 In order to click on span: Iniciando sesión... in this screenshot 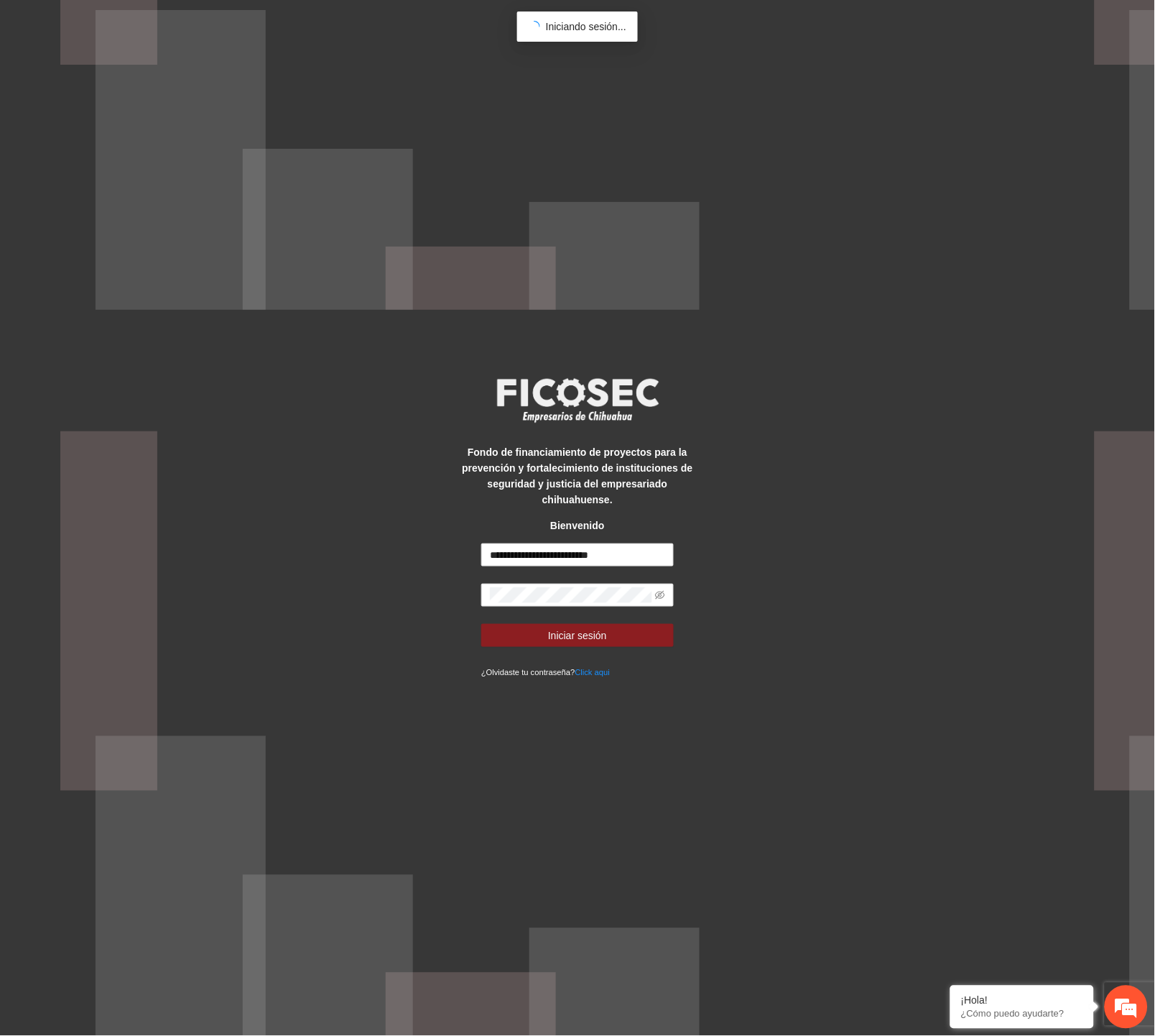, I will do `click(586, 27)`.